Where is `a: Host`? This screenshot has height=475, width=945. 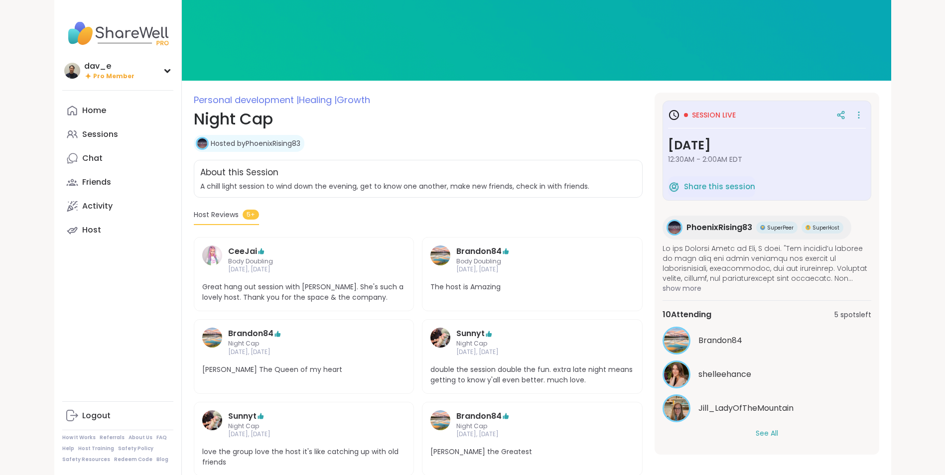 a: Host is located at coordinates (118, 230).